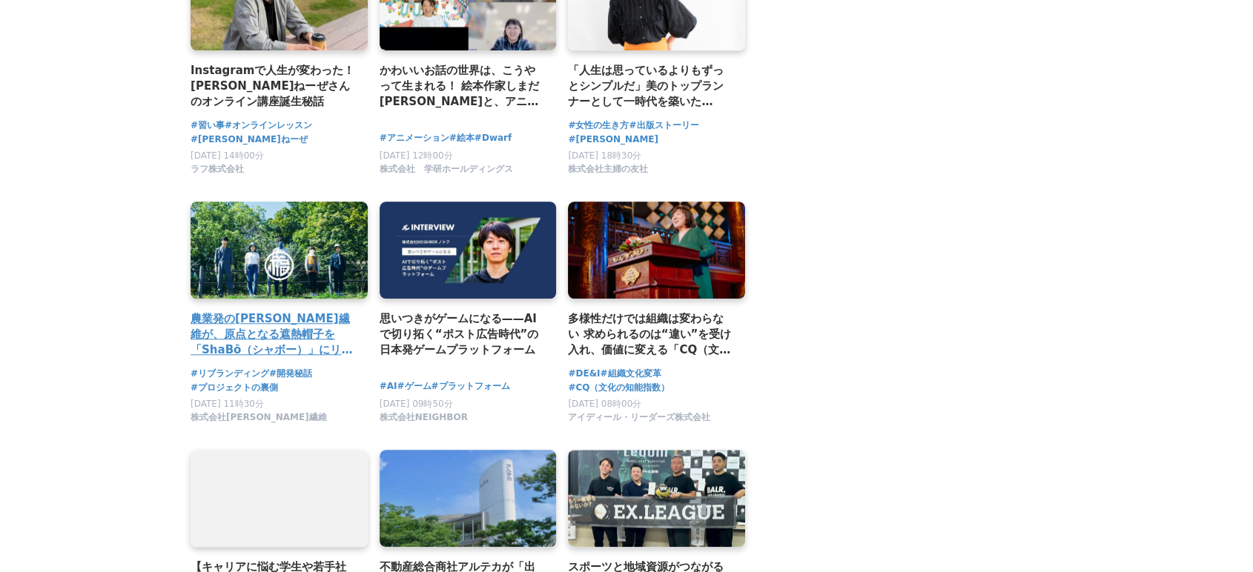 This screenshot has height=572, width=1253. I want to click on a: #オンラインレッスン, so click(268, 125).